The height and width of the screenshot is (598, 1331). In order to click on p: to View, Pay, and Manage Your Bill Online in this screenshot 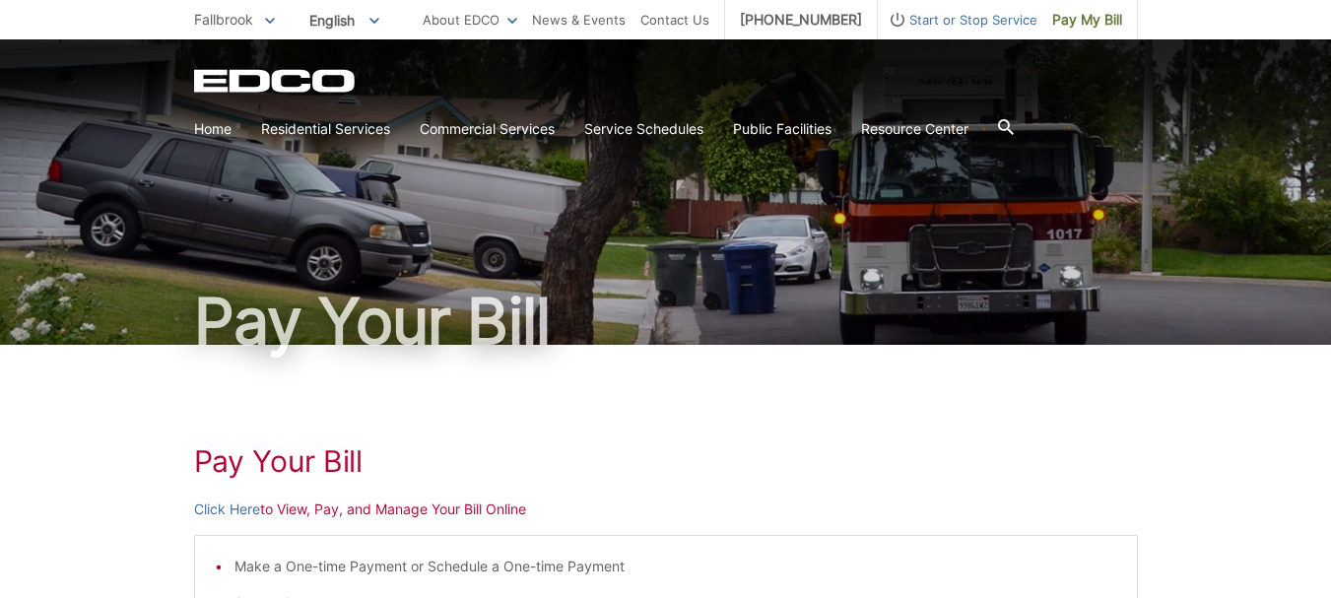, I will do `click(666, 509)`.